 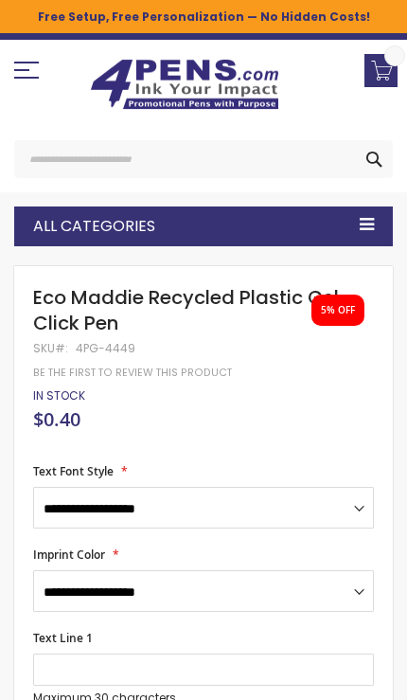 What do you see at coordinates (186, 310) in the screenshot?
I see `span: Eco Maddie Recycled Plastic Gel Click Pen` at bounding box center [186, 310].